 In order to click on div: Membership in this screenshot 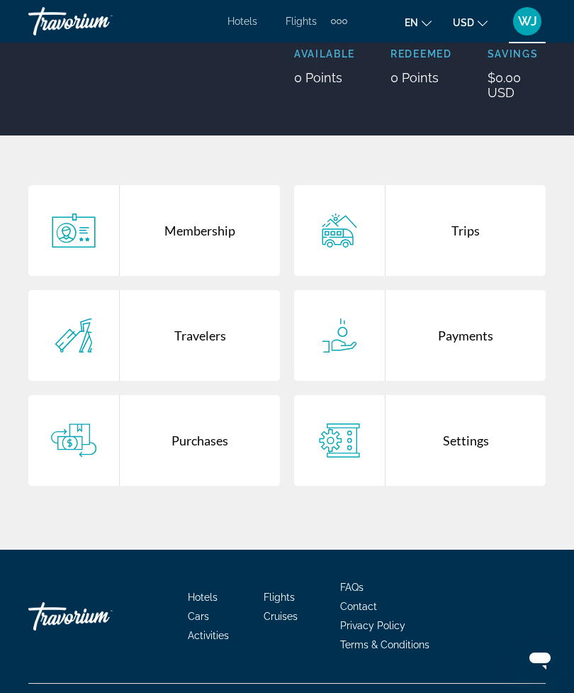, I will do `click(200, 230)`.